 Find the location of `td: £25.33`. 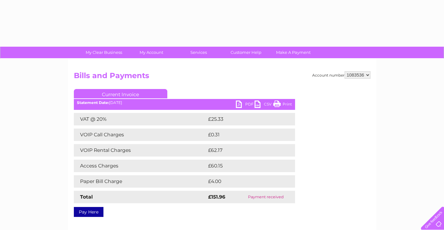

td: £25.33 is located at coordinates (244, 119).